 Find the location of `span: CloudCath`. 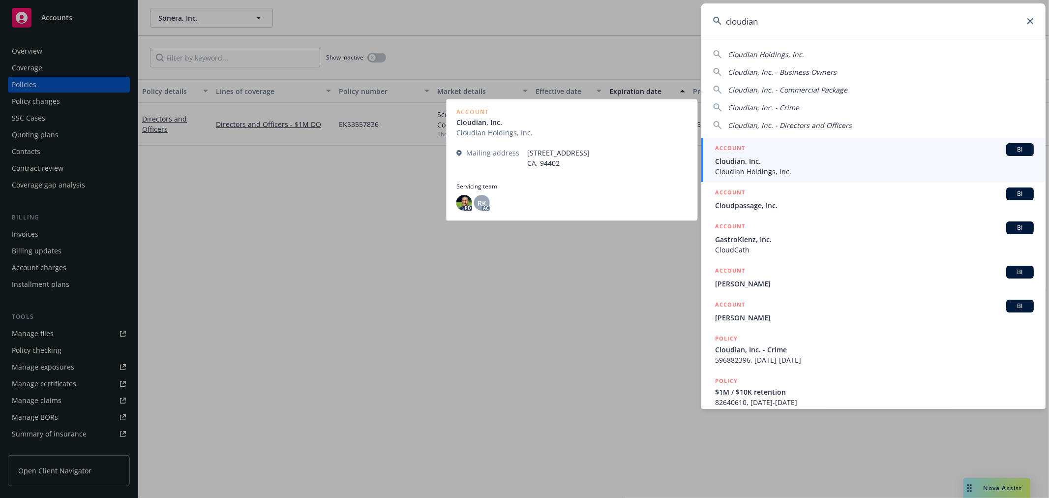

span: CloudCath is located at coordinates (875, 249).